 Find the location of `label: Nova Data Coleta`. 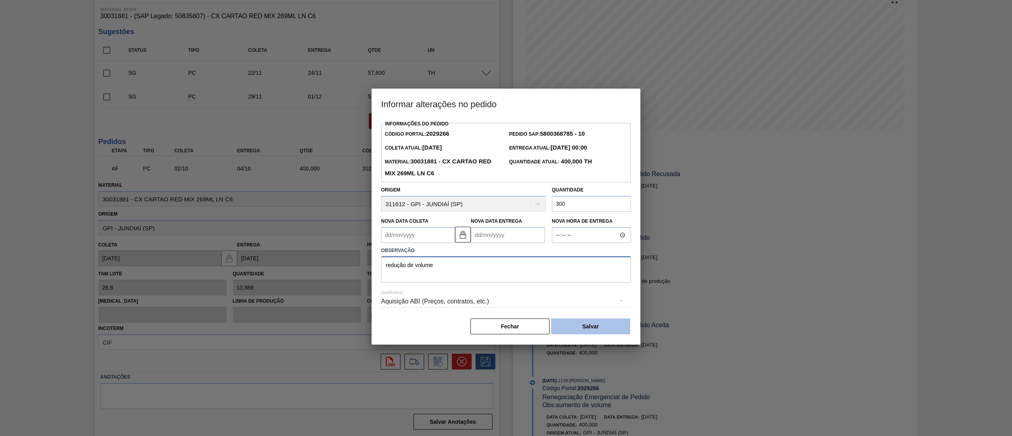

label: Nova Data Coleta is located at coordinates (405, 221).